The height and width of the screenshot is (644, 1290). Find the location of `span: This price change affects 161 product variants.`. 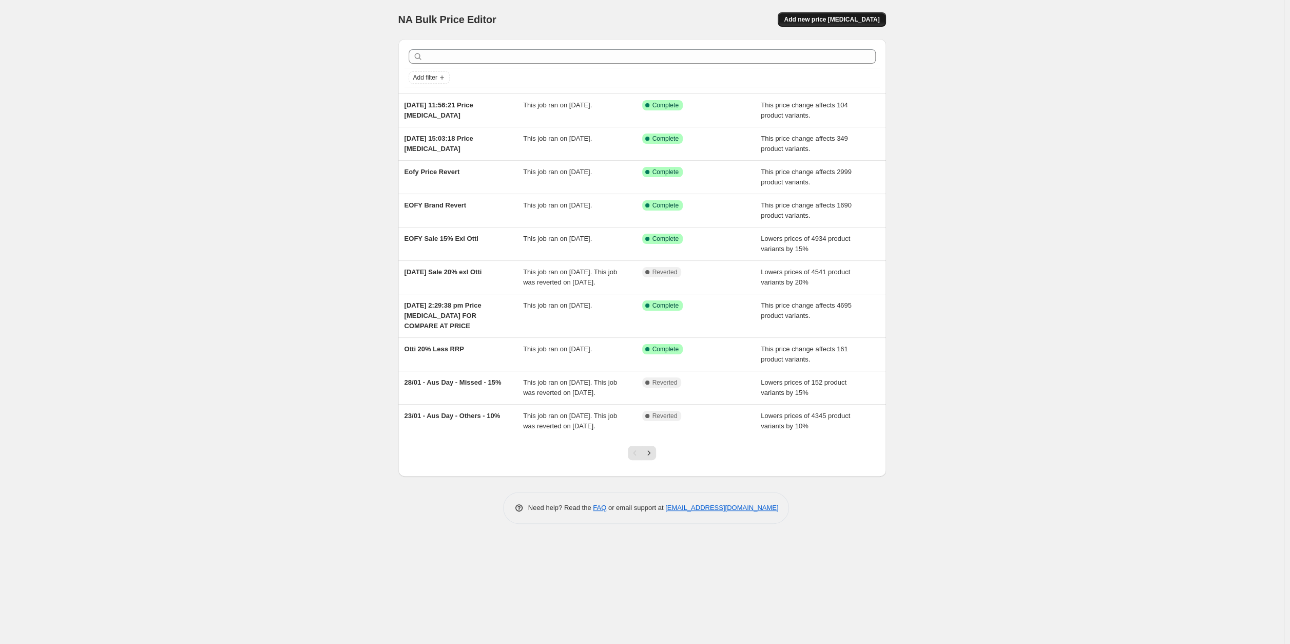

span: This price change affects 161 product variants. is located at coordinates (805, 354).